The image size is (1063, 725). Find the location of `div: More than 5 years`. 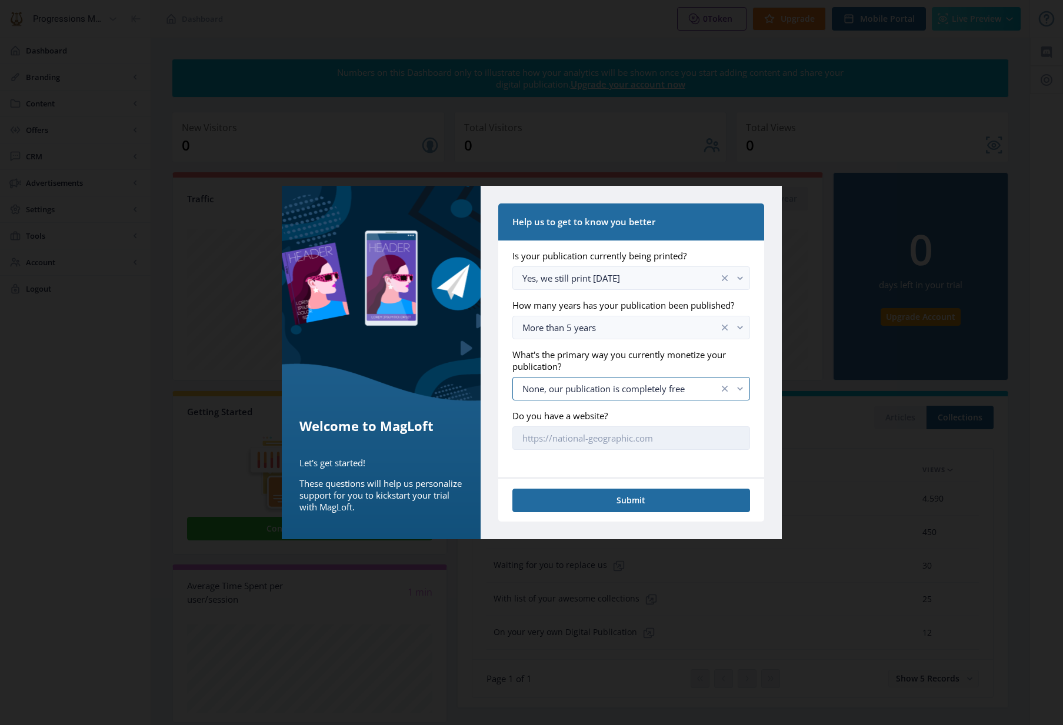

div: More than 5 years is located at coordinates (620, 328).